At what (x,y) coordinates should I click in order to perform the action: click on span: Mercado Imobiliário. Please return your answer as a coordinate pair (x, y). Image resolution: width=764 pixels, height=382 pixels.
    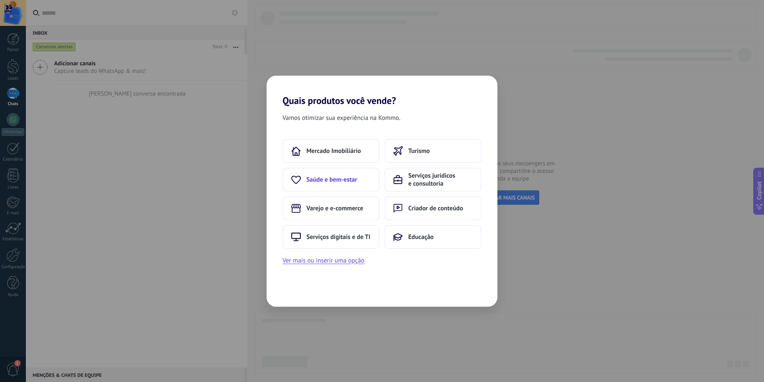
    Looking at the image, I should click on (333, 151).